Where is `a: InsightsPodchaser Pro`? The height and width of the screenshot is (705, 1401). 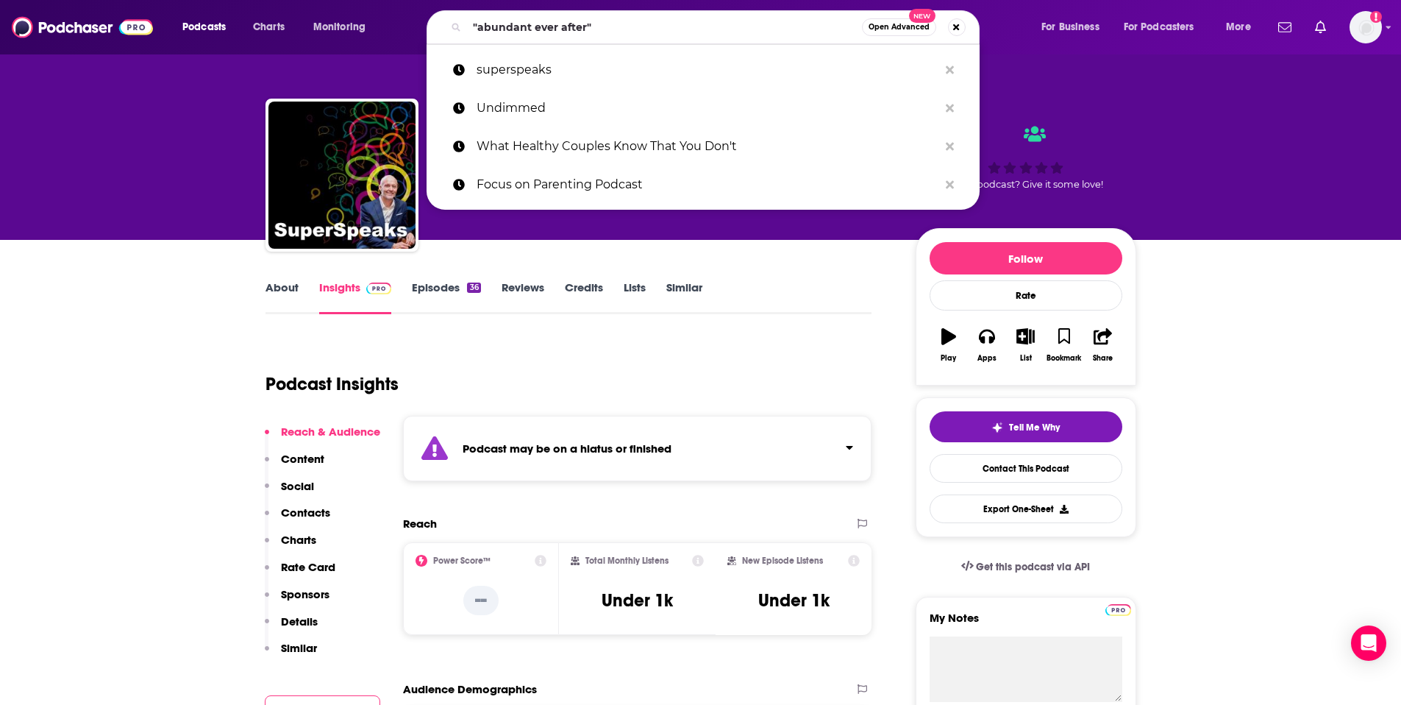 a: InsightsPodchaser Pro is located at coordinates (355, 297).